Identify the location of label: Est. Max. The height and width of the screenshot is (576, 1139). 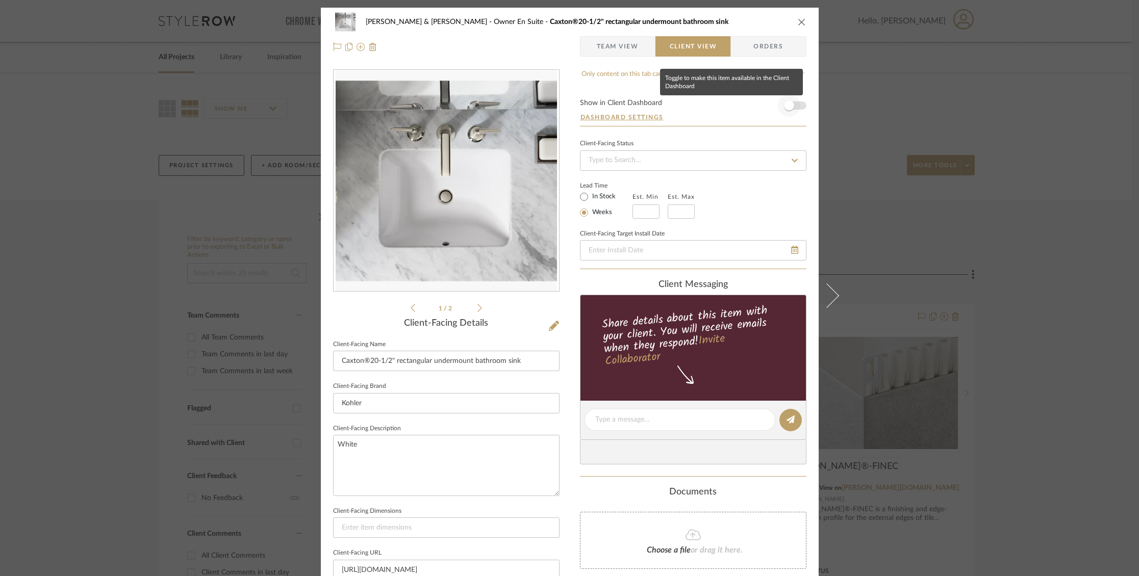
(681, 197).